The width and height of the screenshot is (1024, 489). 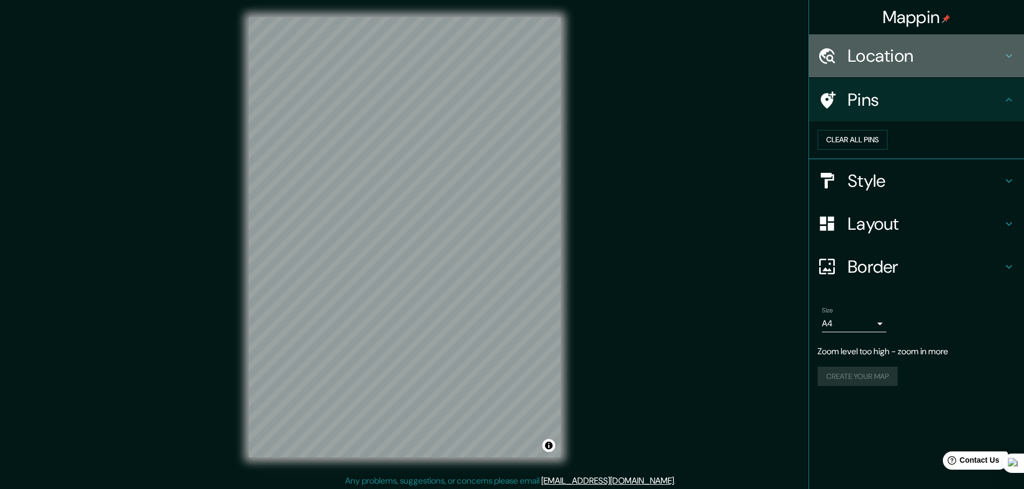 What do you see at coordinates (405, 237) in the screenshot?
I see `canvas: Map` at bounding box center [405, 237].